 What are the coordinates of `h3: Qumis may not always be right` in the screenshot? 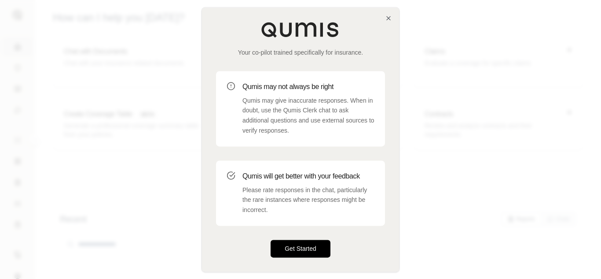 It's located at (309, 87).